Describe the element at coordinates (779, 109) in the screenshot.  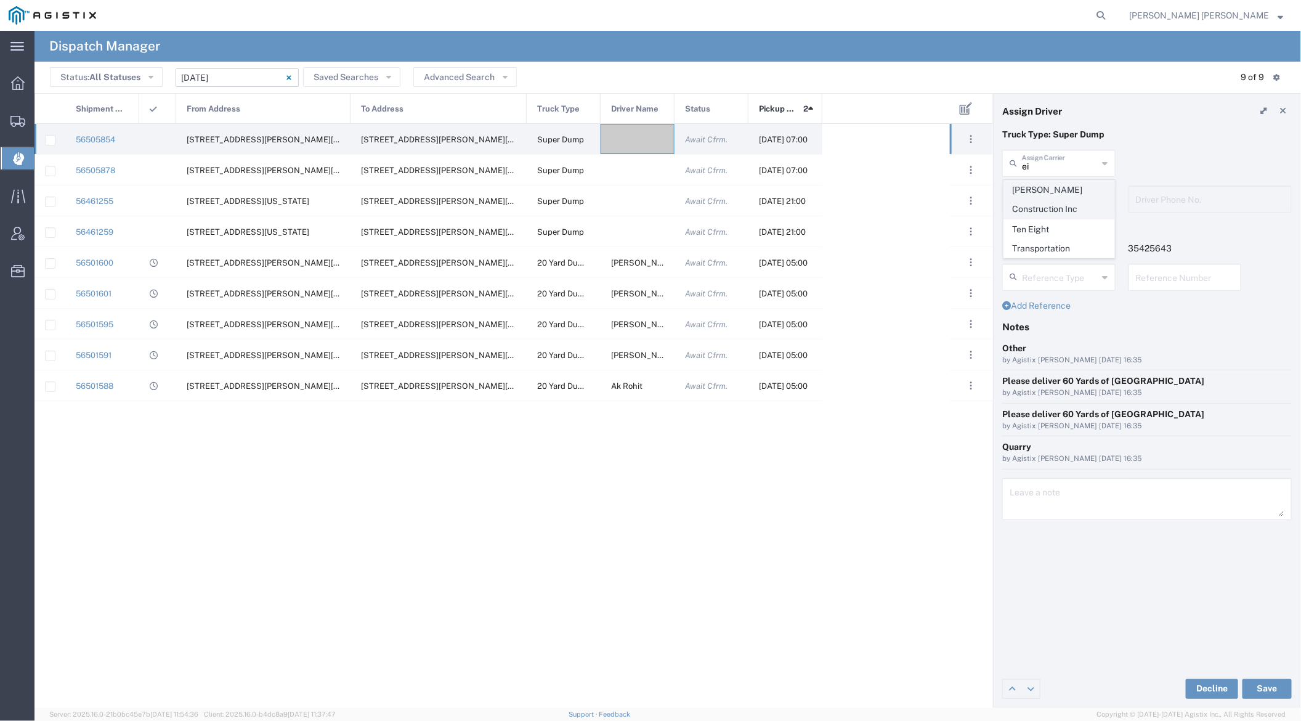
I see `span: Pickup Date and Time` at that location.